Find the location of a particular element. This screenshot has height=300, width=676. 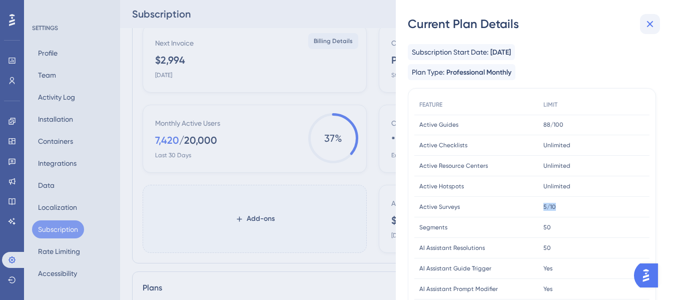

div: Current Plan Details is located at coordinates (536, 24).